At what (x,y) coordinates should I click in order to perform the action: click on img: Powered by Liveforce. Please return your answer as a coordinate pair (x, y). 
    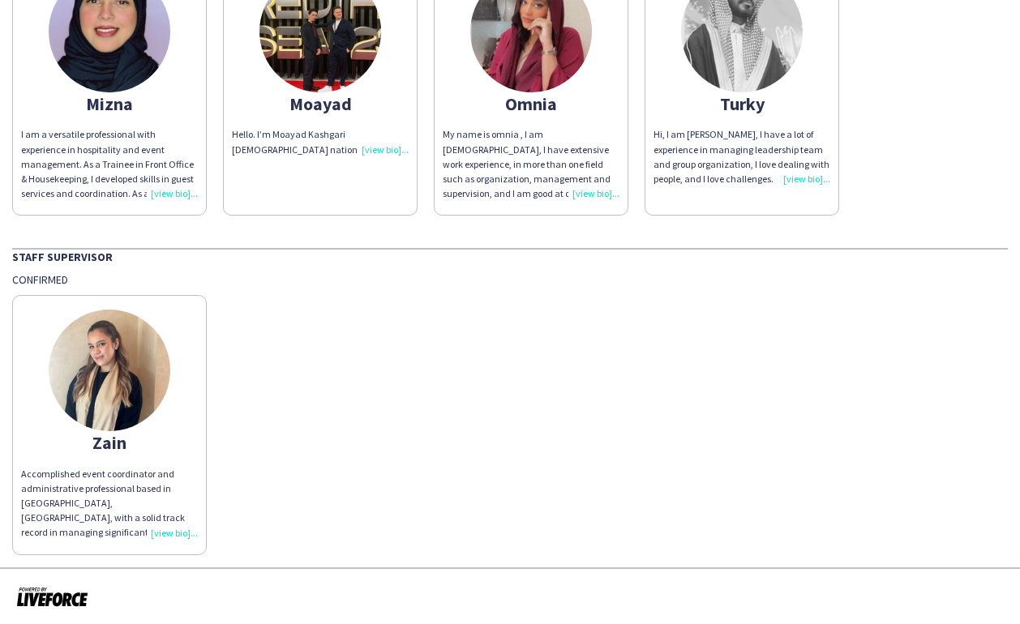
    Looking at the image, I should click on (52, 597).